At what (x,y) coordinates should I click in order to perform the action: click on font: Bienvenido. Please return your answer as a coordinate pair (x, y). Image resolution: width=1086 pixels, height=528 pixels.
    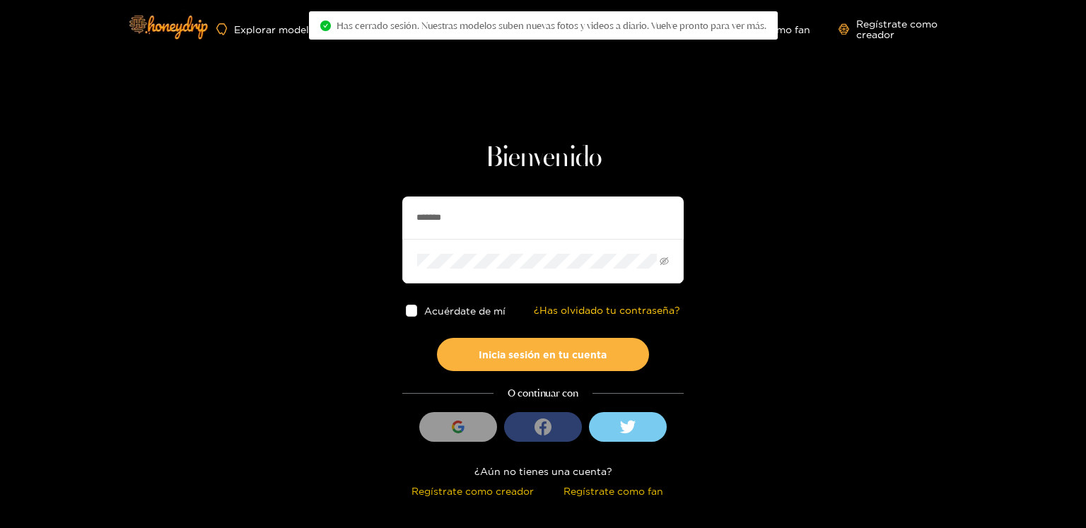
    Looking at the image, I should click on (543, 158).